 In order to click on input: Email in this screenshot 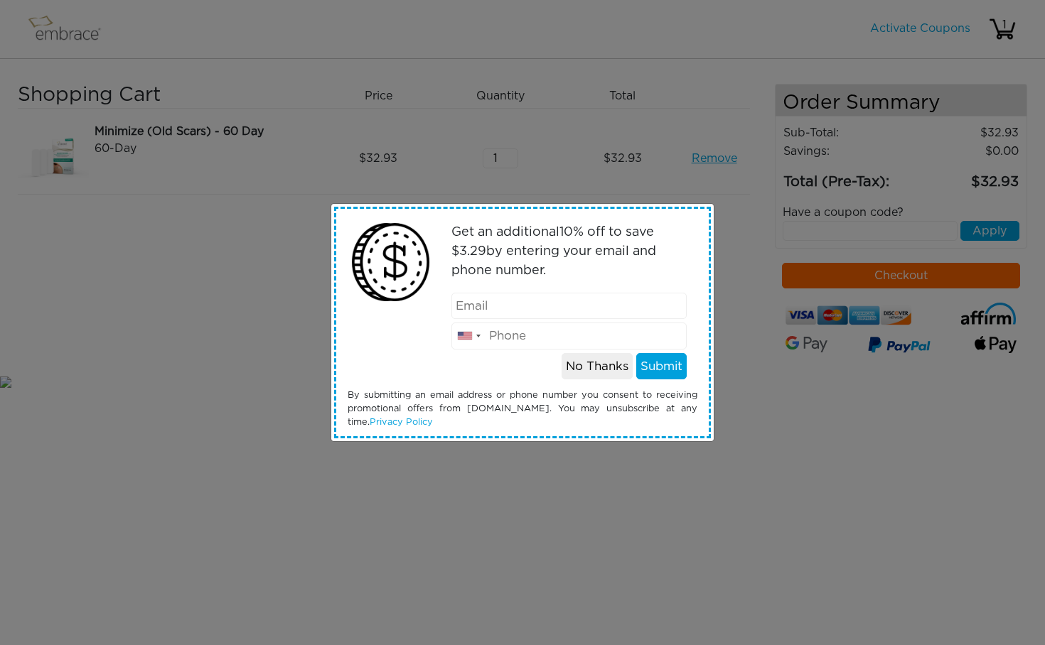, I will do `click(569, 306)`.